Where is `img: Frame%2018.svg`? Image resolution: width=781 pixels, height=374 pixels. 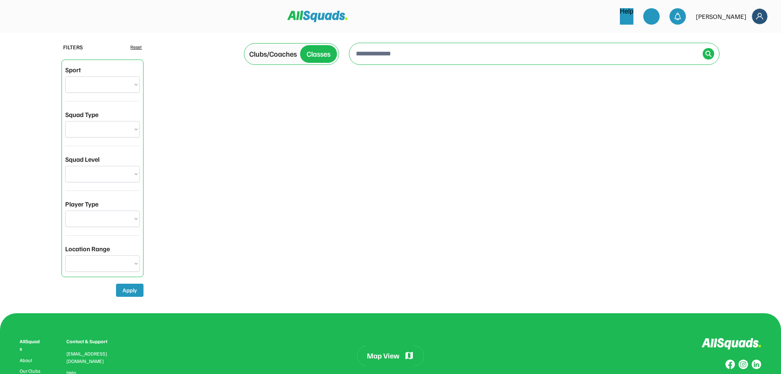
img: Frame%2018.svg is located at coordinates (760, 16).